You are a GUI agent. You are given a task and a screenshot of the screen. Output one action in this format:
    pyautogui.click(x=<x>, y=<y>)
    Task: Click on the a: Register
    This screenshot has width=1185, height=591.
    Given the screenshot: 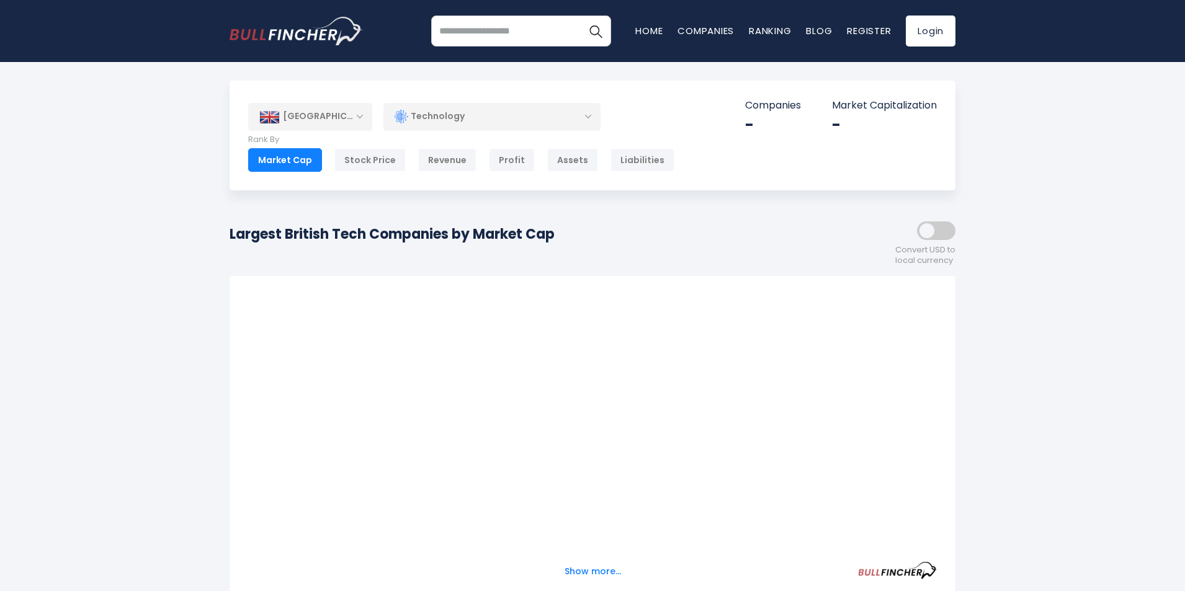 What is the action you would take?
    pyautogui.click(x=869, y=30)
    